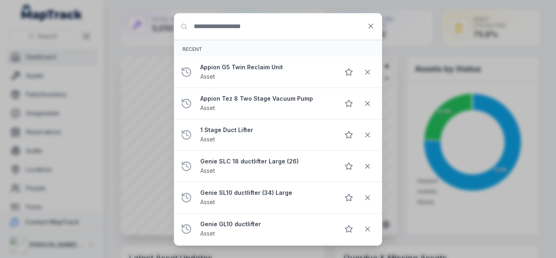 The width and height of the screenshot is (556, 258). Describe the element at coordinates (267, 224) in the screenshot. I see `strong: Genie GL10 ductlifter` at that location.